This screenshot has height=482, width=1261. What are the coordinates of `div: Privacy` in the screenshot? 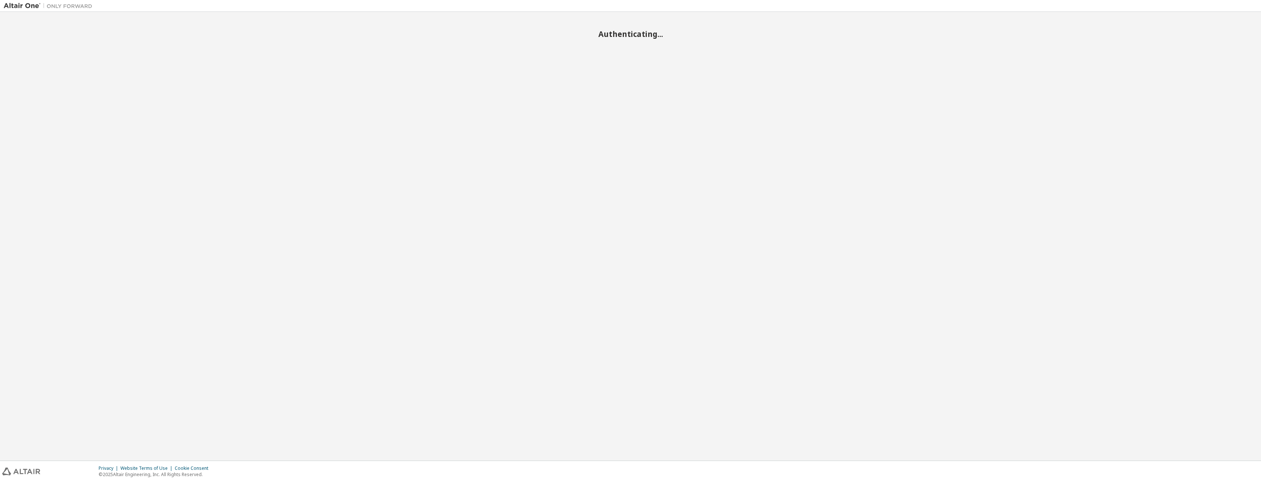 It's located at (109, 468).